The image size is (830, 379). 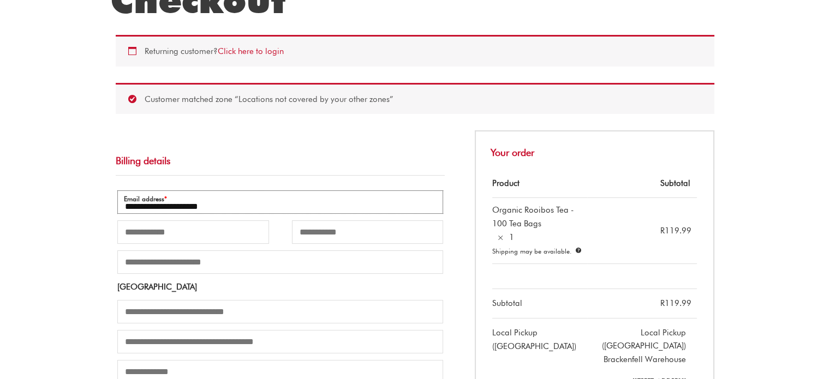 I want to click on a: Click here to login, so click(x=251, y=51).